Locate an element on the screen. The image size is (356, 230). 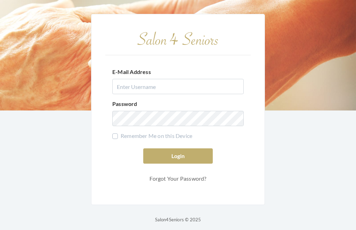
img: Salon 4 Seniors is located at coordinates (178, 39).